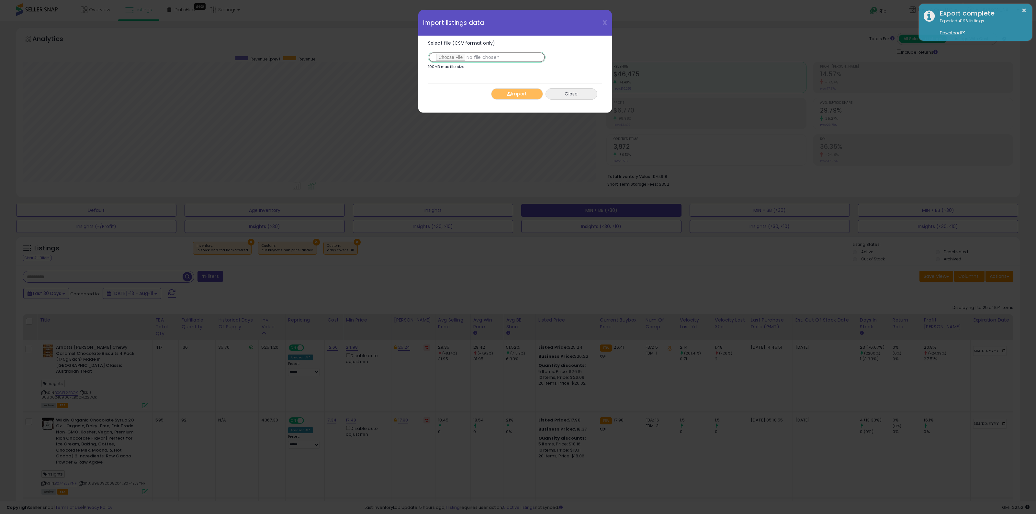  Describe the element at coordinates (981, 13) in the screenshot. I see `div: Export complete` at that location.